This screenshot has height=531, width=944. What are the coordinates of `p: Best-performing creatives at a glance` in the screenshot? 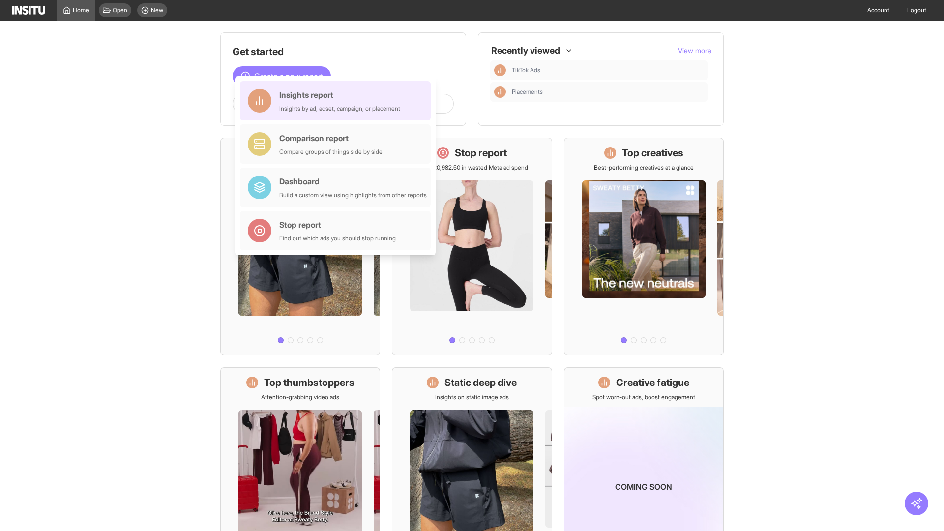 It's located at (644, 168).